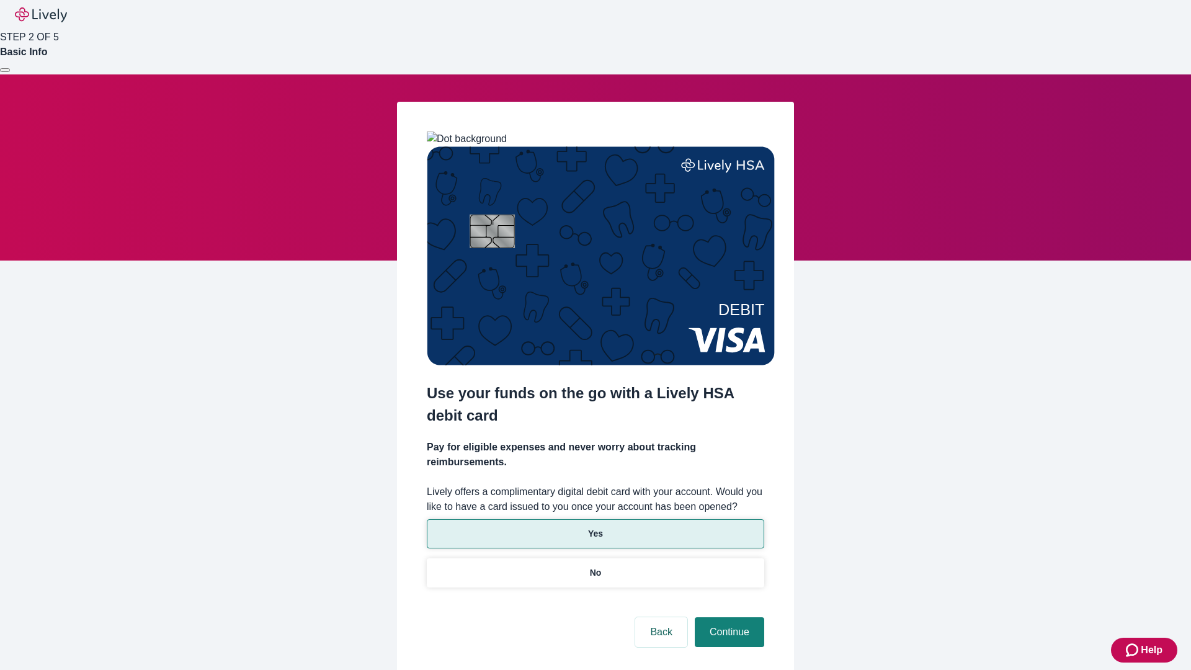 Image resolution: width=1191 pixels, height=670 pixels. What do you see at coordinates (595, 572) in the screenshot?
I see `button: No` at bounding box center [595, 572].